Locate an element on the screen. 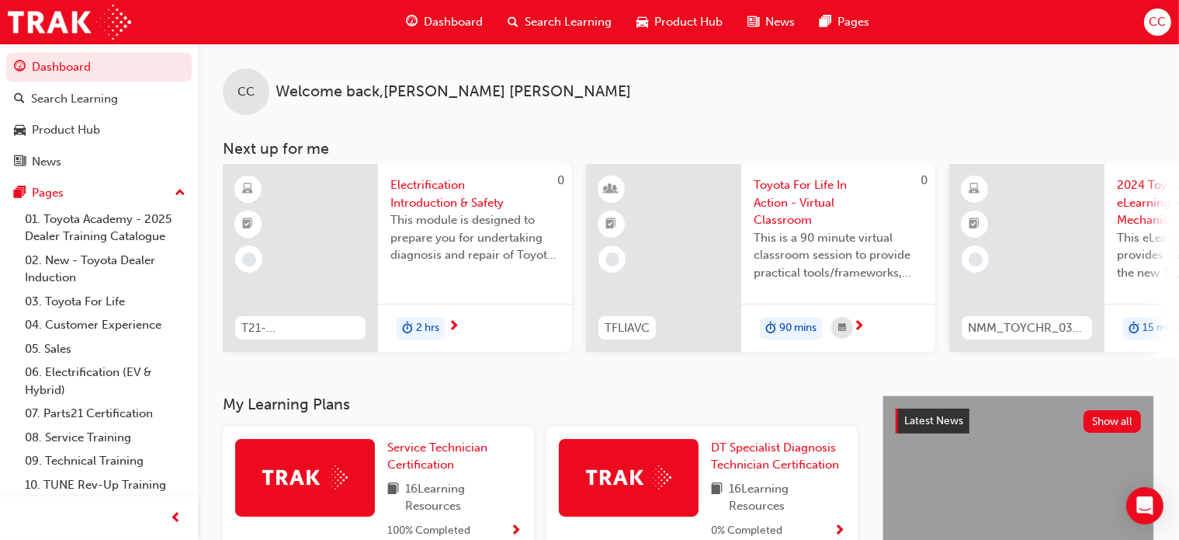  span: NMM_TOYCHR_032024_MODULE_1 is located at coordinates (1027, 328).